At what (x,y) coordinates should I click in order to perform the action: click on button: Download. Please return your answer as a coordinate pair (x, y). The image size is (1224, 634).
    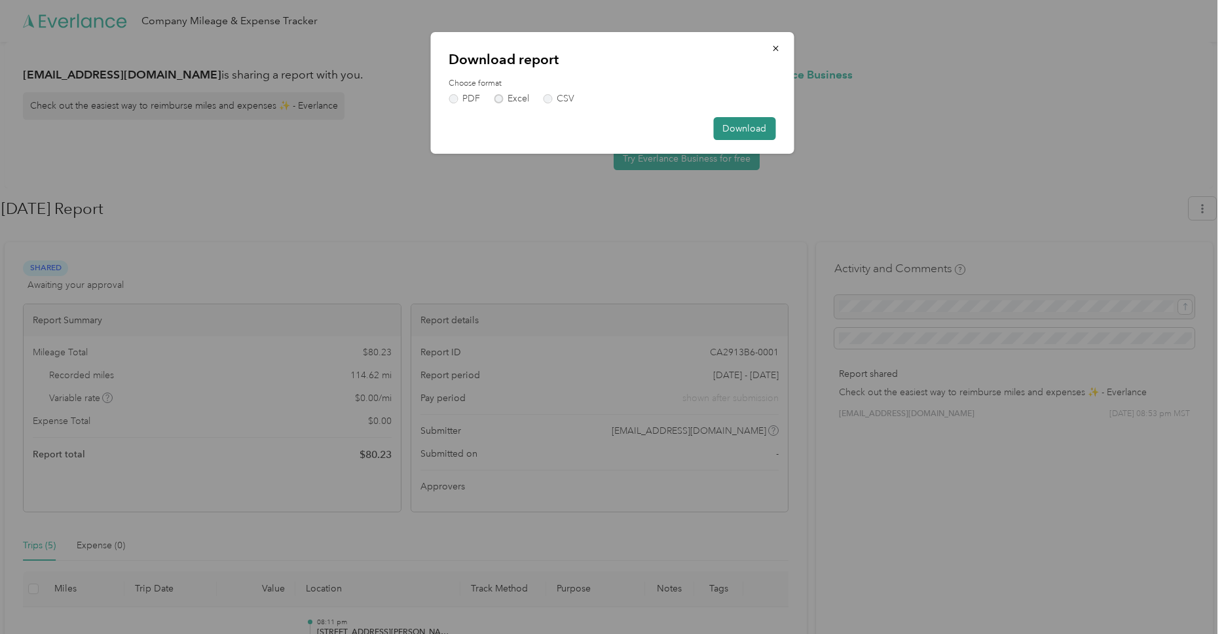
    Looking at the image, I should click on (744, 128).